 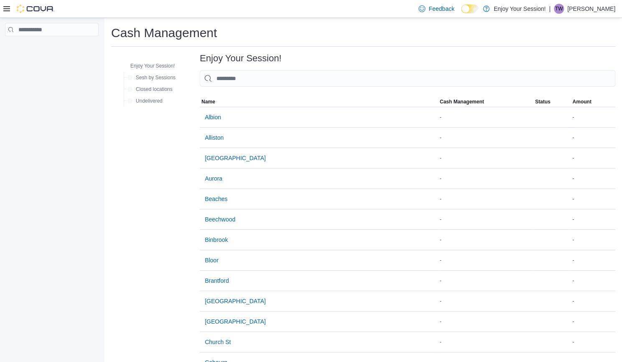 What do you see at coordinates (581, 102) in the screenshot?
I see `span: Amount` at bounding box center [581, 102].